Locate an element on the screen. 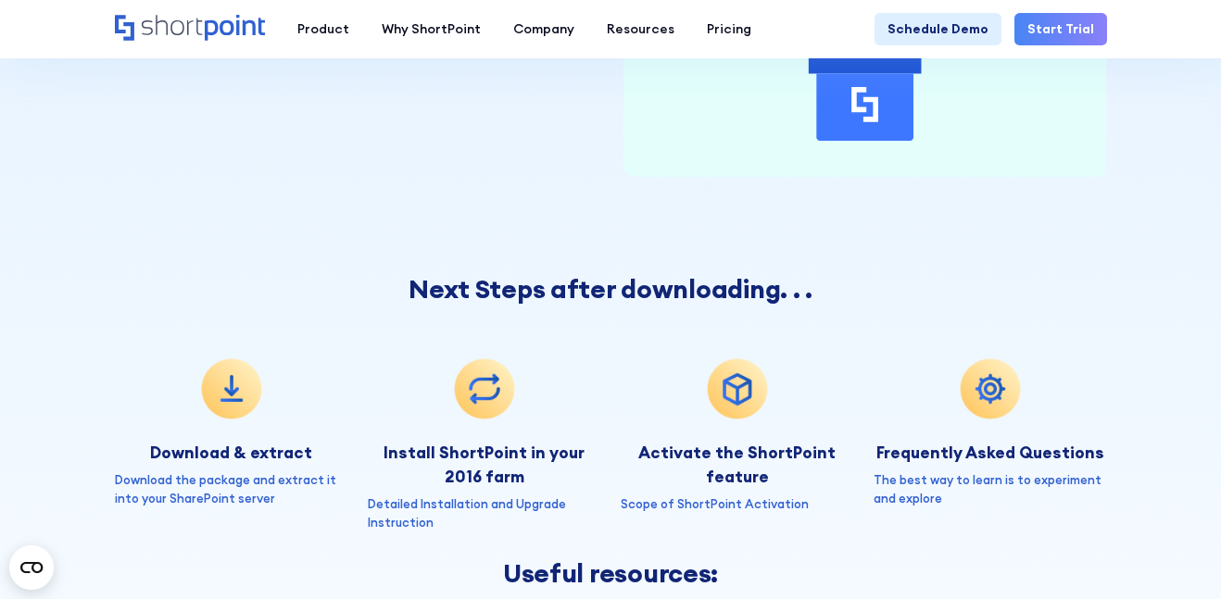  h3: Download & extract is located at coordinates (232, 453).